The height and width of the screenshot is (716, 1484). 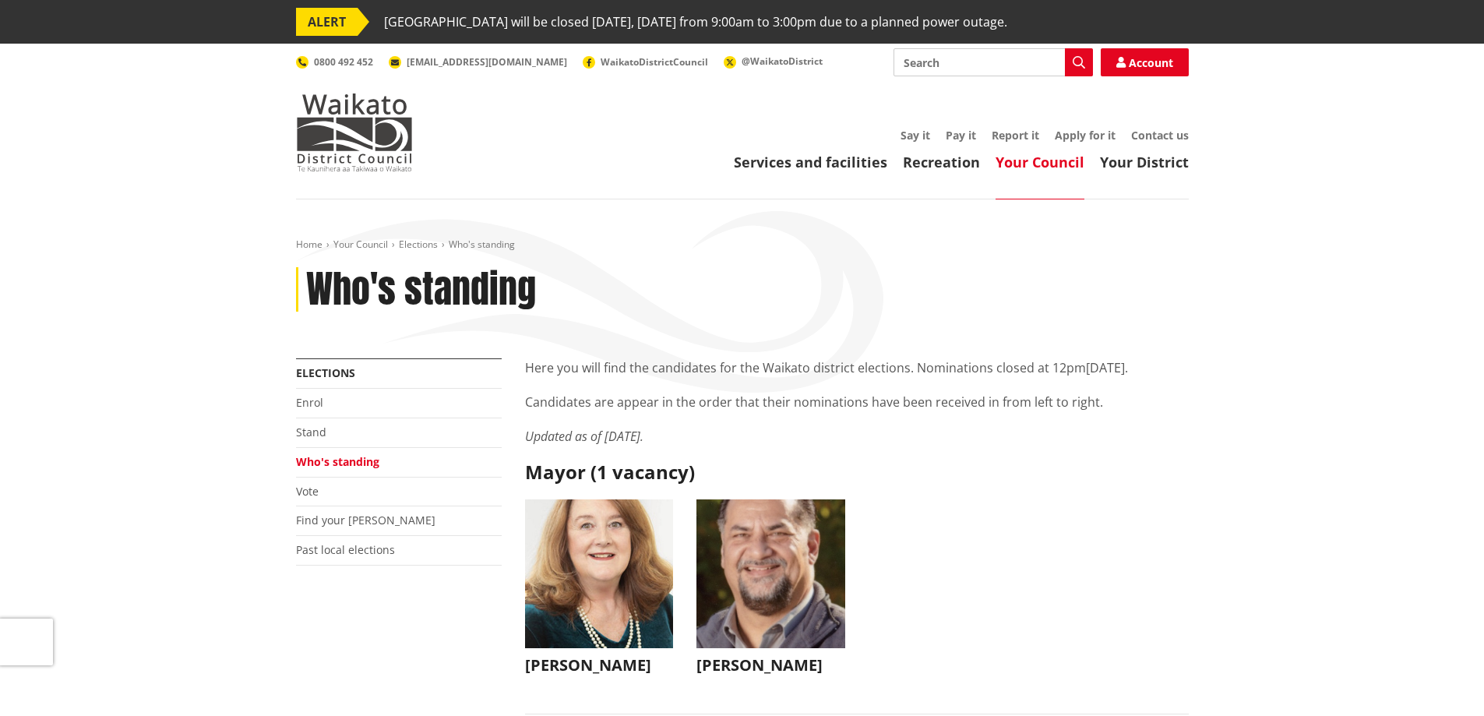 What do you see at coordinates (355, 132) in the screenshot?
I see `img: Waikato District Council - Te Kaunihera aa Takiwaa o Waikato` at bounding box center [355, 132].